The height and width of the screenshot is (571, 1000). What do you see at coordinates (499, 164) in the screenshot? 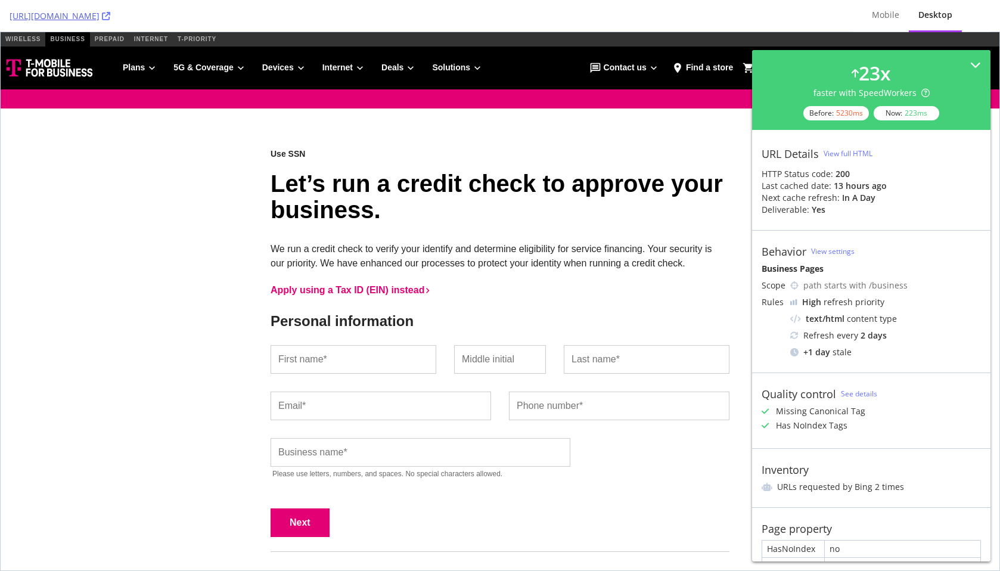
I see `h1: Let’s run a credit check to approve your business.` at bounding box center [499, 164].